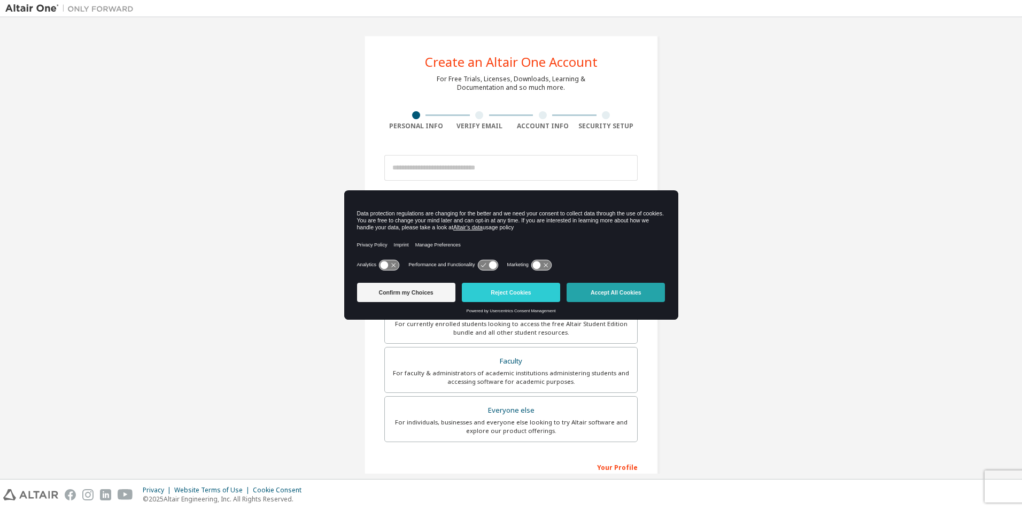 The height and width of the screenshot is (510, 1022). Describe the element at coordinates (158, 490) in the screenshot. I see `div: Privacy` at that location.